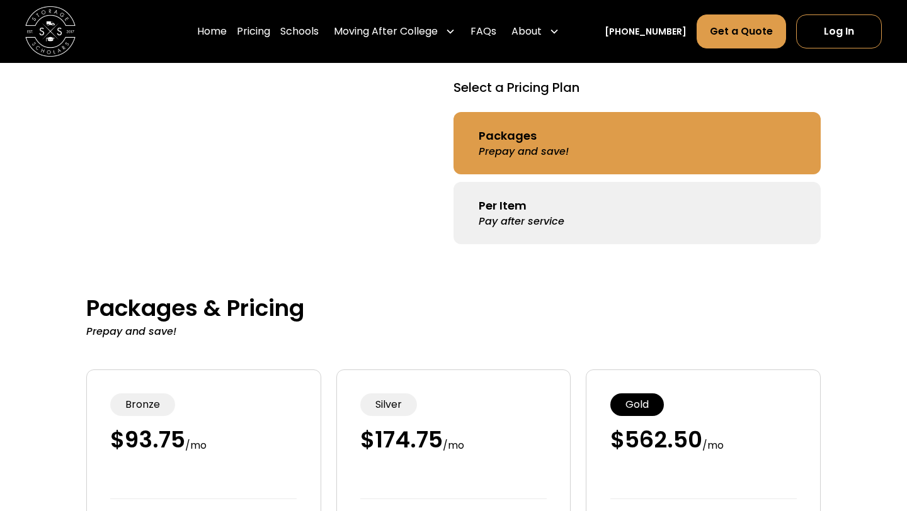 The image size is (907, 511). Describe the element at coordinates (637, 405) in the screenshot. I see `div: Gold` at that location.